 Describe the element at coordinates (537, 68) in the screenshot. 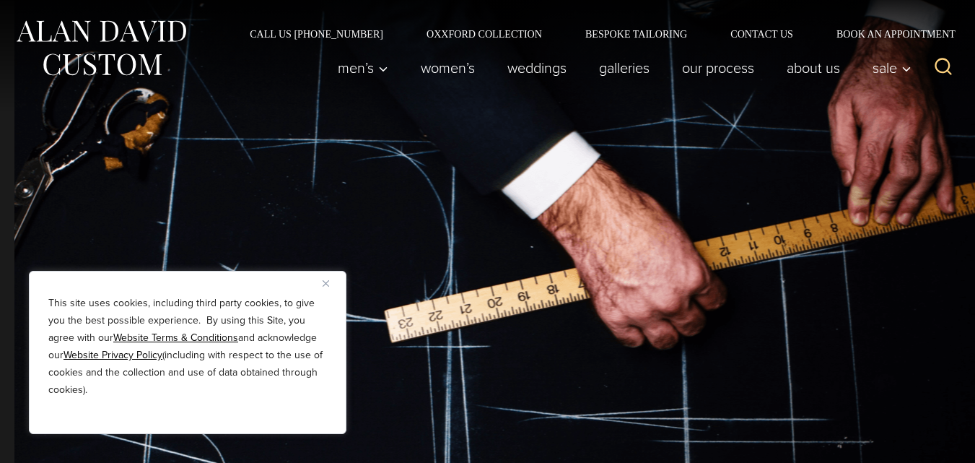

I see `a: weddings` at that location.